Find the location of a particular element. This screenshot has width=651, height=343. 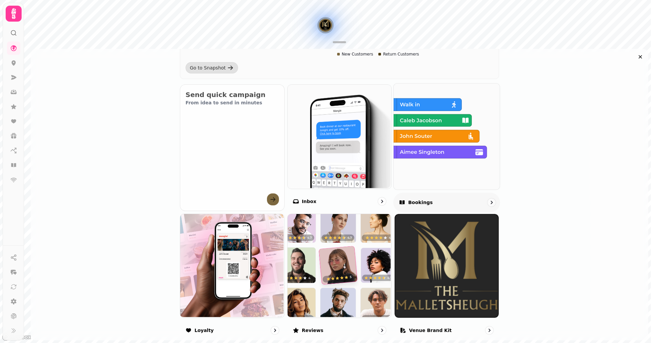

button: Close drawer is located at coordinates (640, 57).